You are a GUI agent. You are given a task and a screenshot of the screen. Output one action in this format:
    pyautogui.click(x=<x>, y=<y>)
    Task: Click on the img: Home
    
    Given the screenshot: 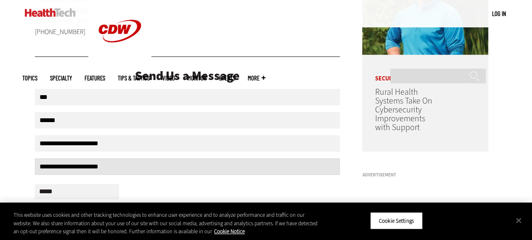 What is the action you would take?
    pyautogui.click(x=50, y=13)
    